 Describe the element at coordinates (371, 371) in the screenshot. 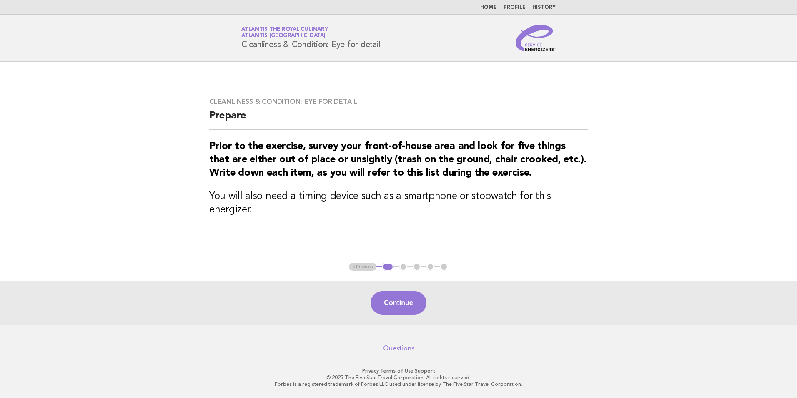

I see `a: Privacy` at that location.